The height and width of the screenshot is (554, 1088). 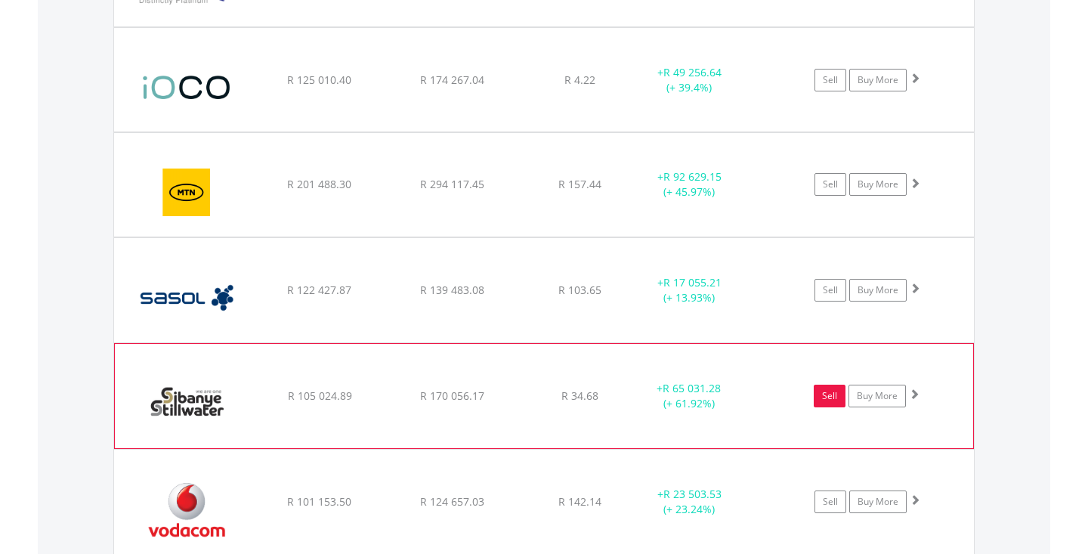 I want to click on span: R 201 488.30, so click(x=319, y=184).